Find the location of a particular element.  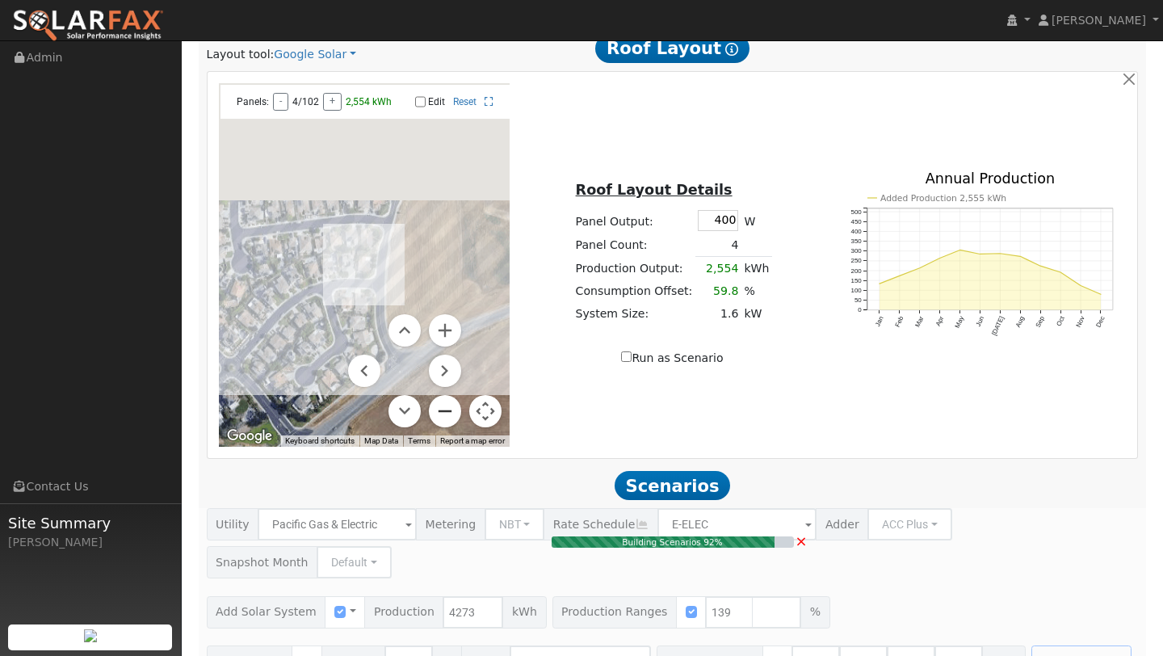

text: Mar is located at coordinates (920, 321).